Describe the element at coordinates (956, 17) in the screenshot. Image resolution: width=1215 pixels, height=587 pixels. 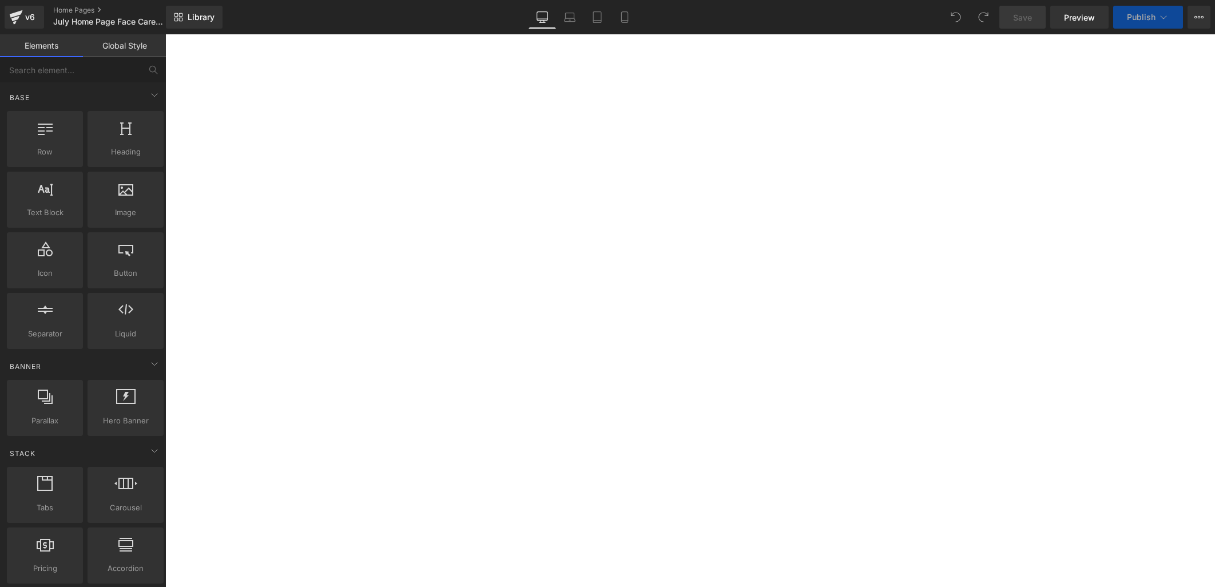
I see `button: Undo` at that location.